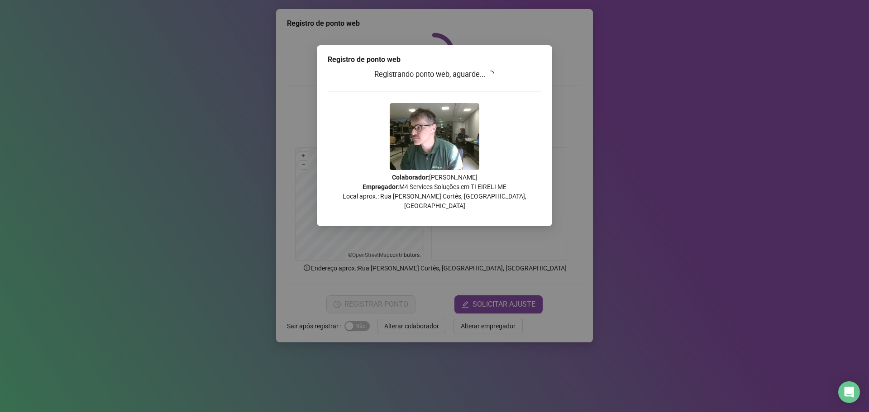 This screenshot has width=869, height=412. What do you see at coordinates (491, 74) in the screenshot?
I see `span: loading` at bounding box center [491, 74].